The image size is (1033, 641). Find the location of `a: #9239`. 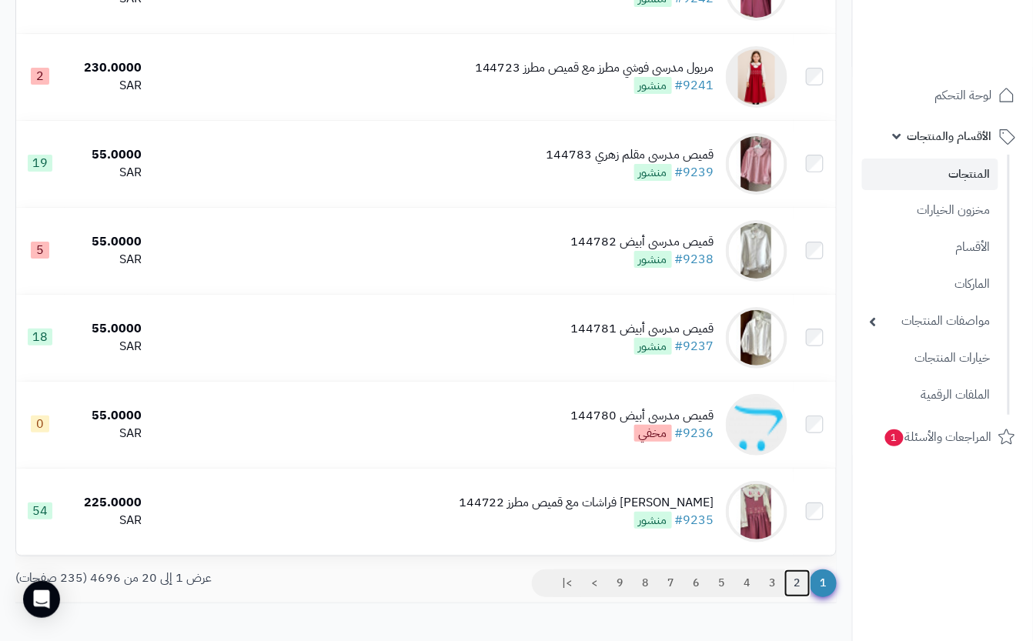

a: #9239 is located at coordinates (694, 172).